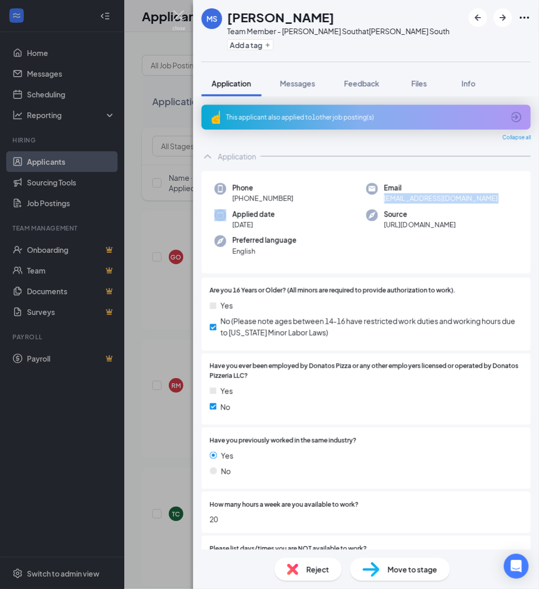 The image size is (539, 589). What do you see at coordinates (525, 18) in the screenshot?
I see `svg: Ellipses` at bounding box center [525, 18].